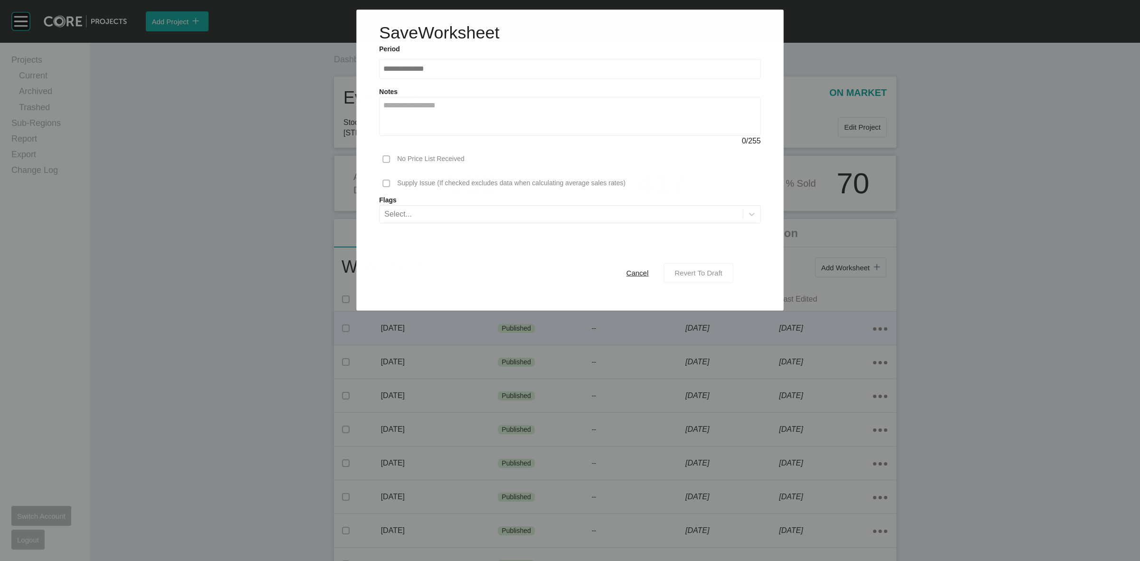  What do you see at coordinates (698, 273) in the screenshot?
I see `button: Revert To Draft` at bounding box center [698, 273].